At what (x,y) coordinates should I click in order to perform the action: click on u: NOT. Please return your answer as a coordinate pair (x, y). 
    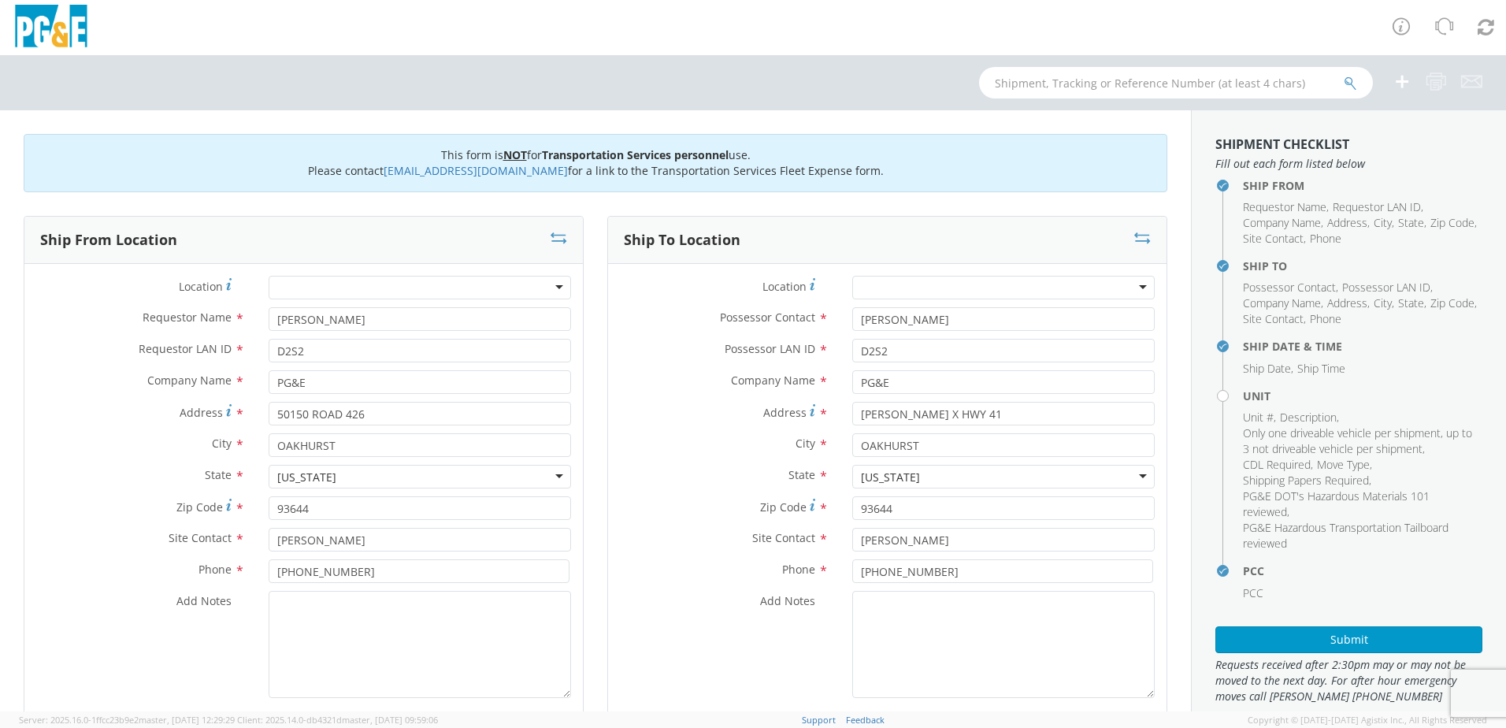
    Looking at the image, I should click on (515, 154).